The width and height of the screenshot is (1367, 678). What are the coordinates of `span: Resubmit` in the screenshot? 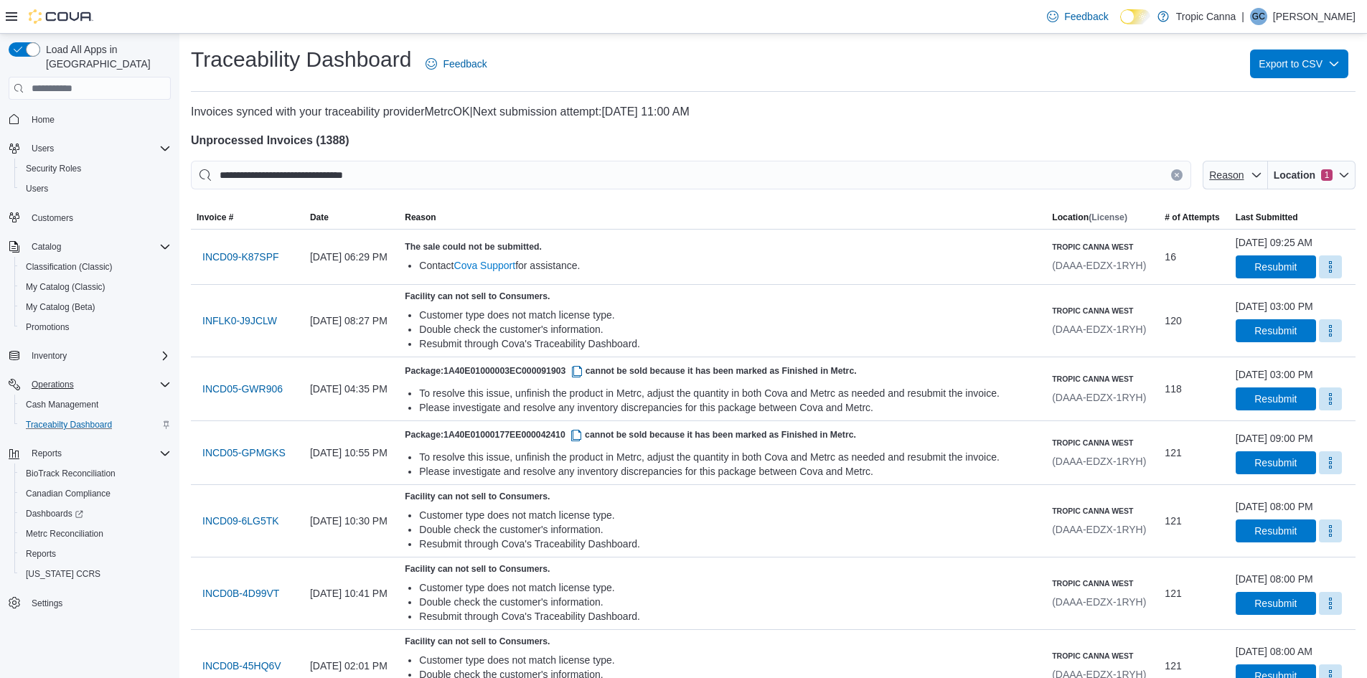 It's located at (1275, 603).